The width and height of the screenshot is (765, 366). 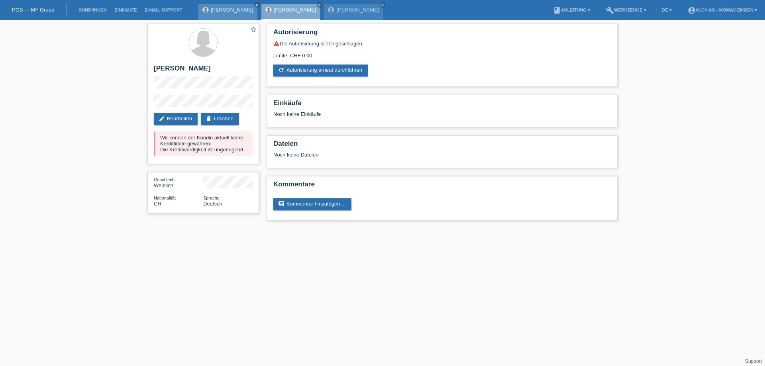 I want to click on a: E-Mail Support, so click(x=164, y=10).